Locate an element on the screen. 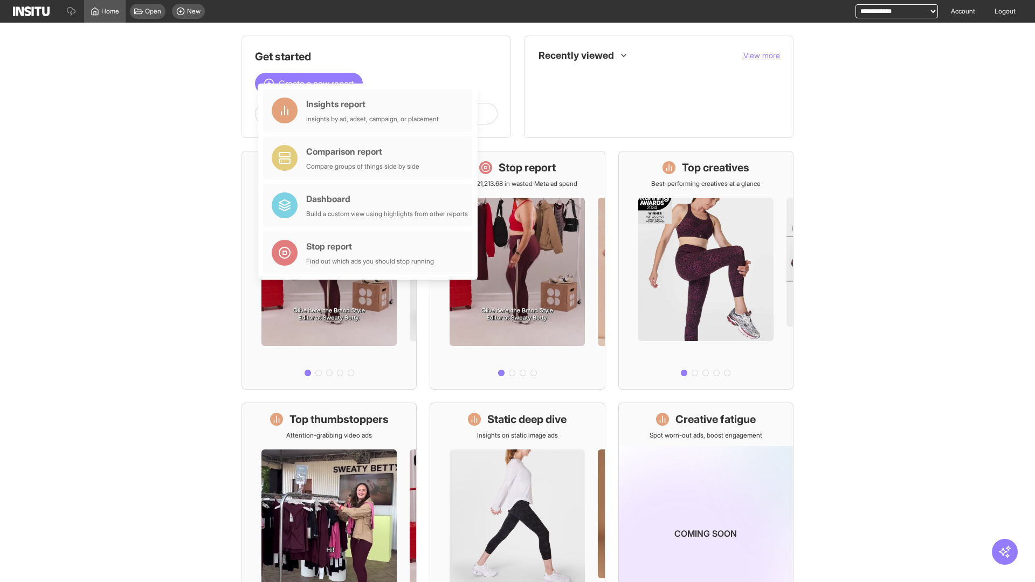  div: Insights by ad, adset, campaign, or placement is located at coordinates (373, 119).